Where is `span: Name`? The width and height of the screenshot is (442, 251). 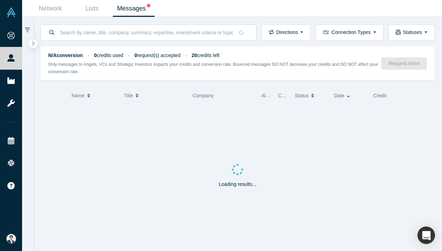 span: Name is located at coordinates (78, 96).